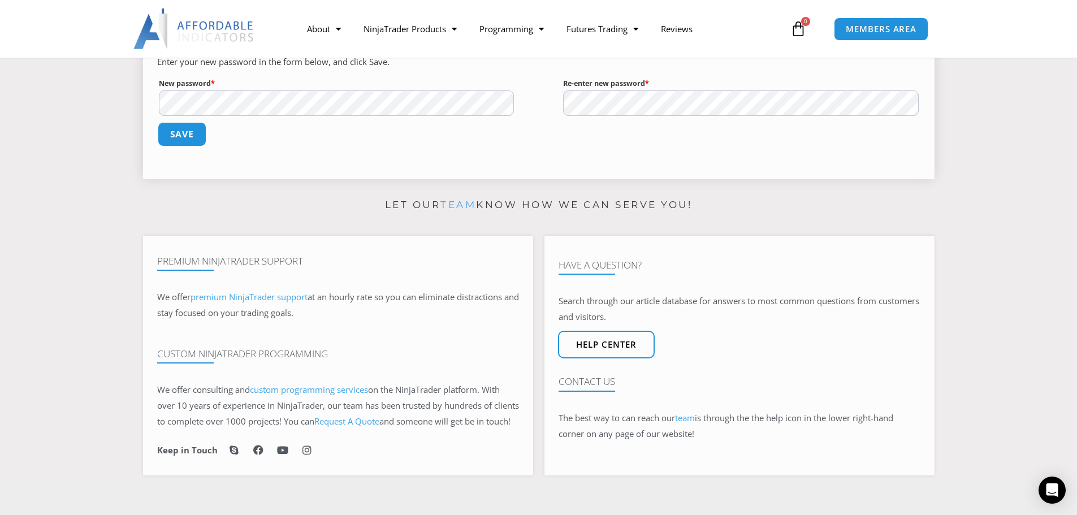 Image resolution: width=1077 pixels, height=515 pixels. I want to click on label: New password, so click(336, 83).